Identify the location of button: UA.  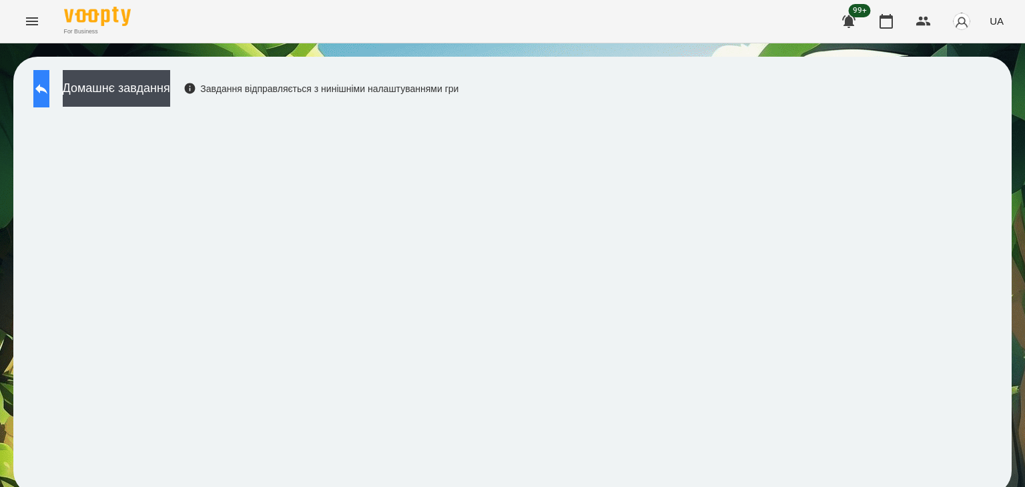
(997, 21).